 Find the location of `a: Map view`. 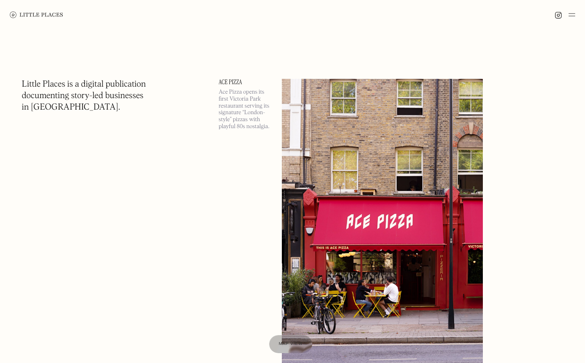

a: Map view is located at coordinates (291, 344).